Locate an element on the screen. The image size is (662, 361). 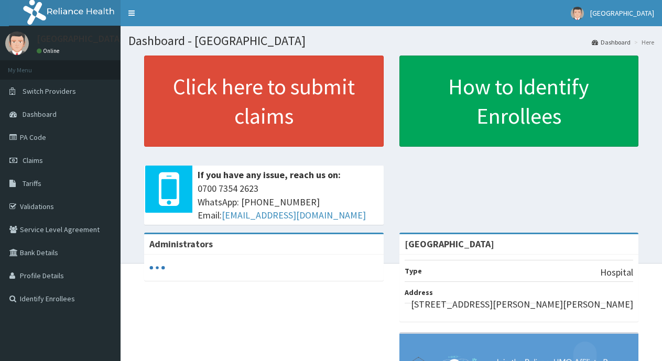
li: Here is located at coordinates (642, 42).